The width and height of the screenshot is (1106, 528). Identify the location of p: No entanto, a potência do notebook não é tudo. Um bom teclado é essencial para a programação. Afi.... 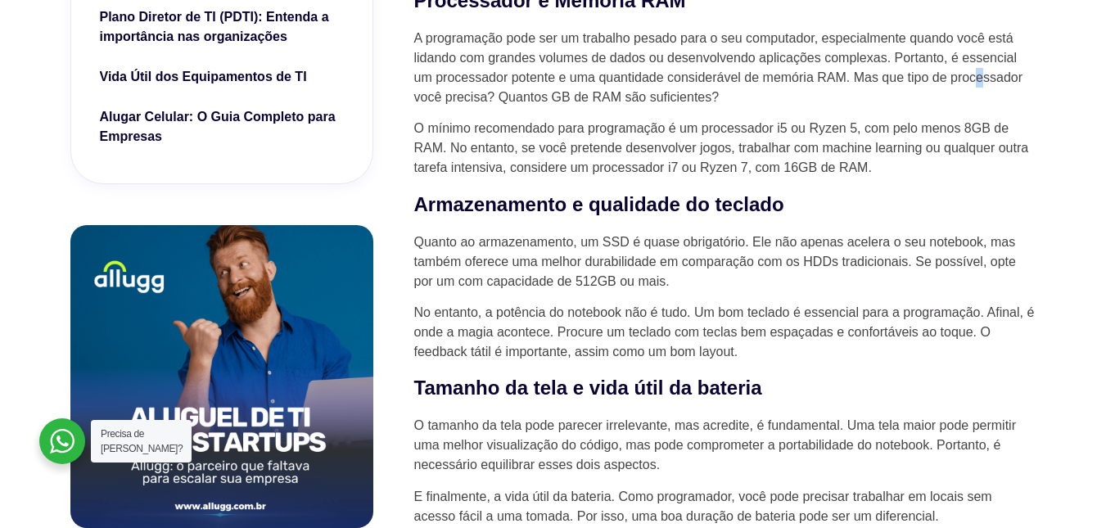
(725, 332).